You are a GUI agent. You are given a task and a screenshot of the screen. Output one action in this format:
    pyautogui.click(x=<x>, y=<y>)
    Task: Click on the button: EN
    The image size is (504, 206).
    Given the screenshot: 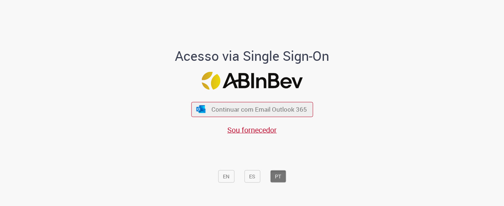 What is the action you would take?
    pyautogui.click(x=226, y=176)
    